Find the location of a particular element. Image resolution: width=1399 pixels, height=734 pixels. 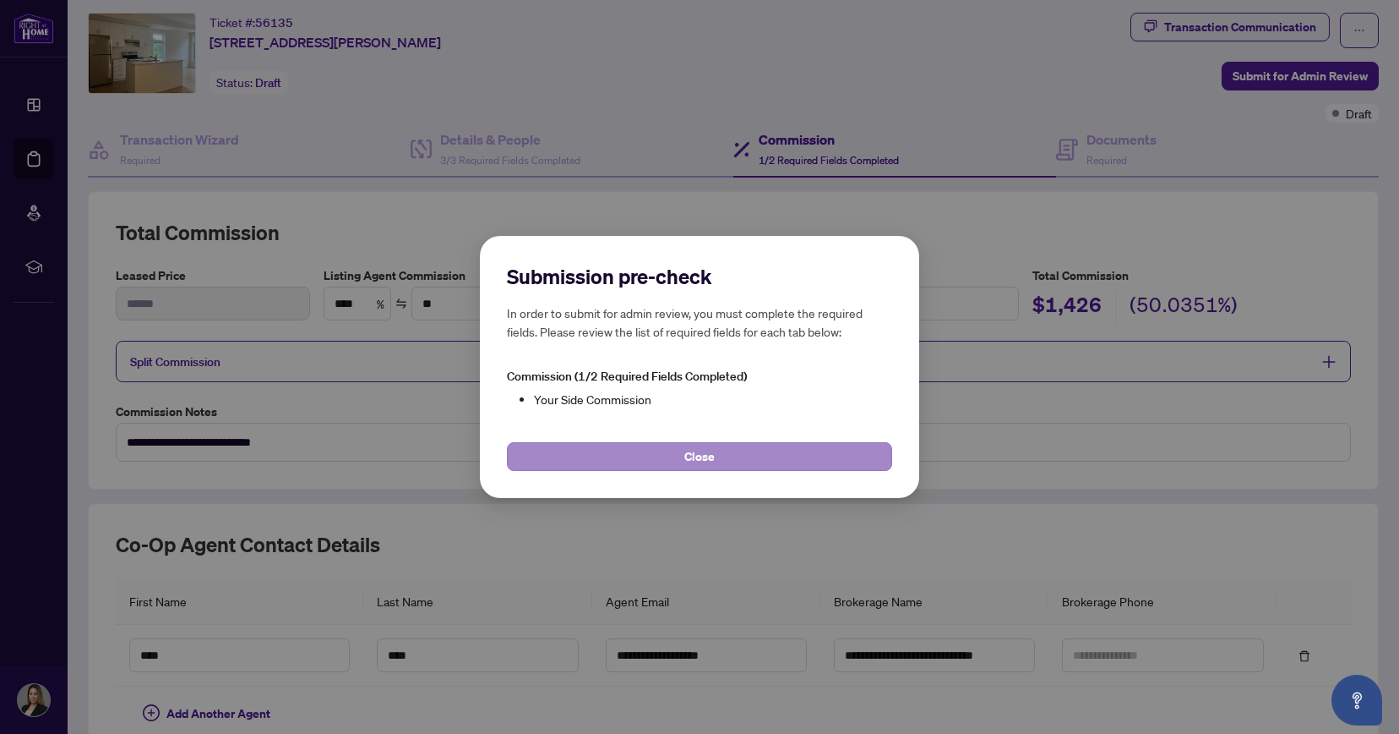

span: Close is located at coordinates (700, 456).